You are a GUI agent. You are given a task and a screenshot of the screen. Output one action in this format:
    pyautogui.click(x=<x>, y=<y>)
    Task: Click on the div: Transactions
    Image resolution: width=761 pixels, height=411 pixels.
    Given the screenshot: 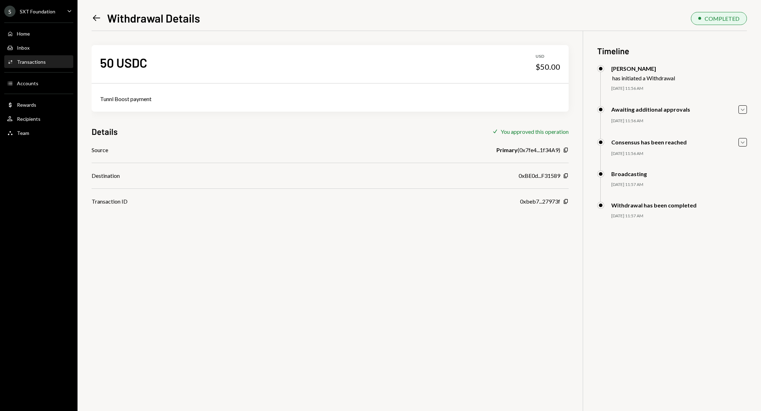 What is the action you would take?
    pyautogui.click(x=31, y=62)
    